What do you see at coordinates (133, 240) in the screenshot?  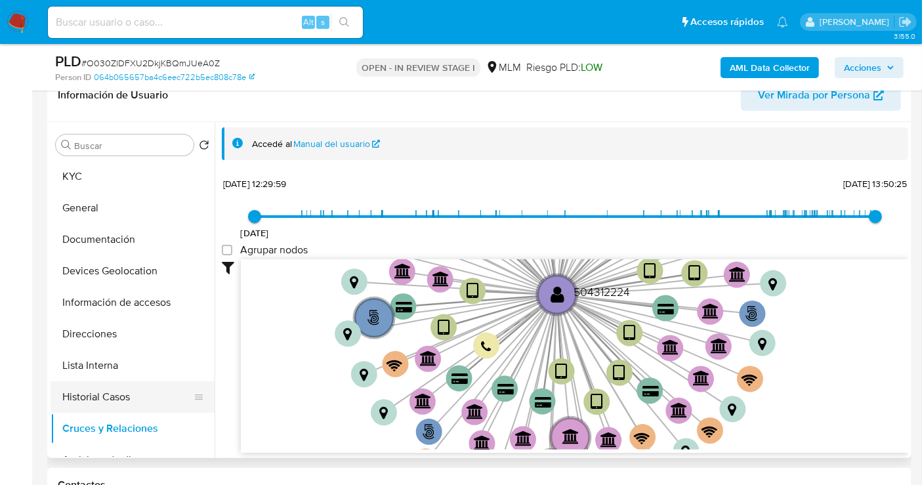 I see `button: Documentación` at bounding box center [133, 240].